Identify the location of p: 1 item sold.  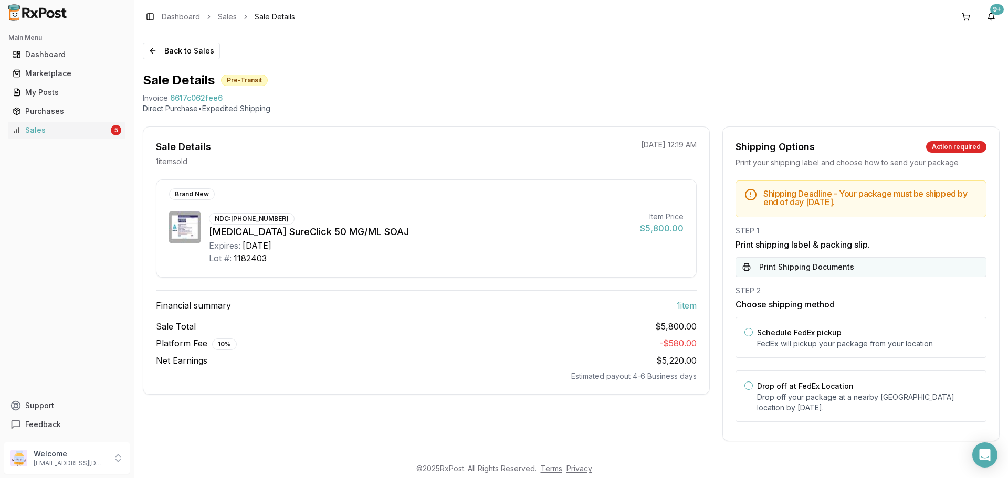
(172, 162).